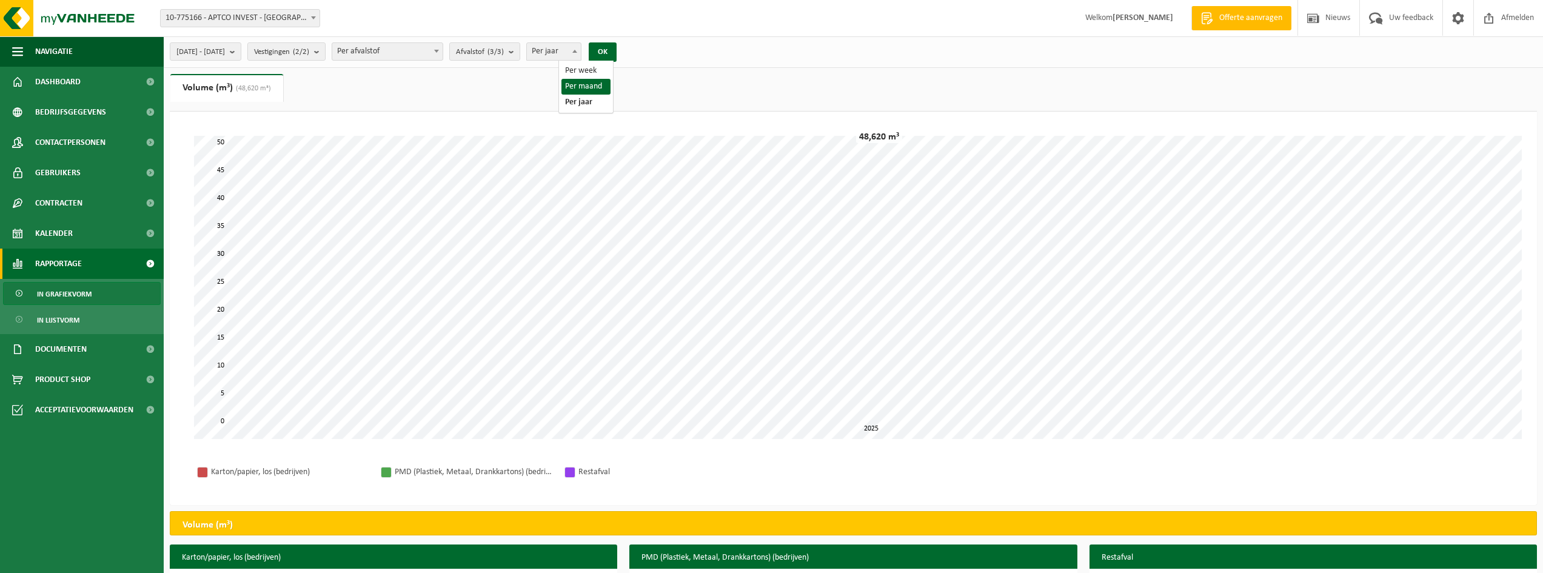 The image size is (1543, 573). Describe the element at coordinates (54, 52) in the screenshot. I see `span: Navigatie` at that location.